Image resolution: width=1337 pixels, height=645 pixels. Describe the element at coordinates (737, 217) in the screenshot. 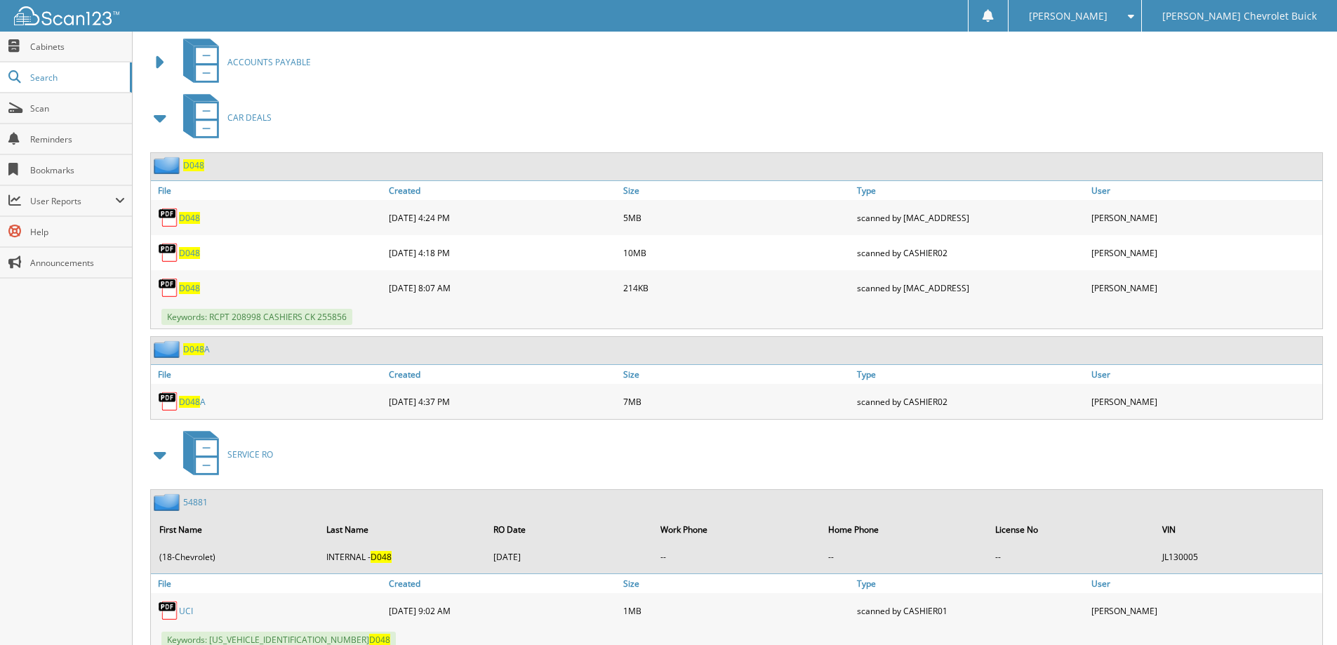

I see `div: 5MB` at that location.